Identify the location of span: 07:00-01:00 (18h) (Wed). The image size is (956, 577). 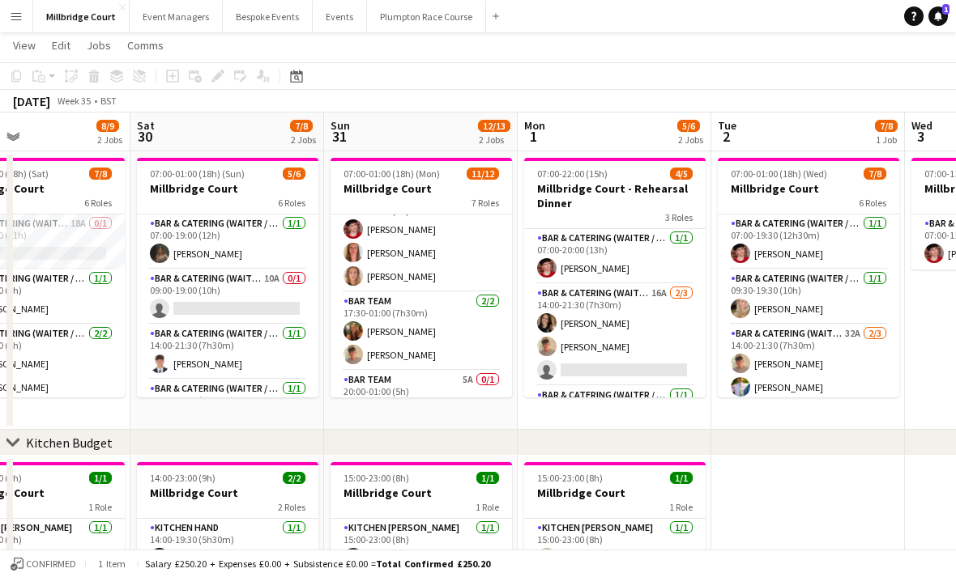
(778, 173).